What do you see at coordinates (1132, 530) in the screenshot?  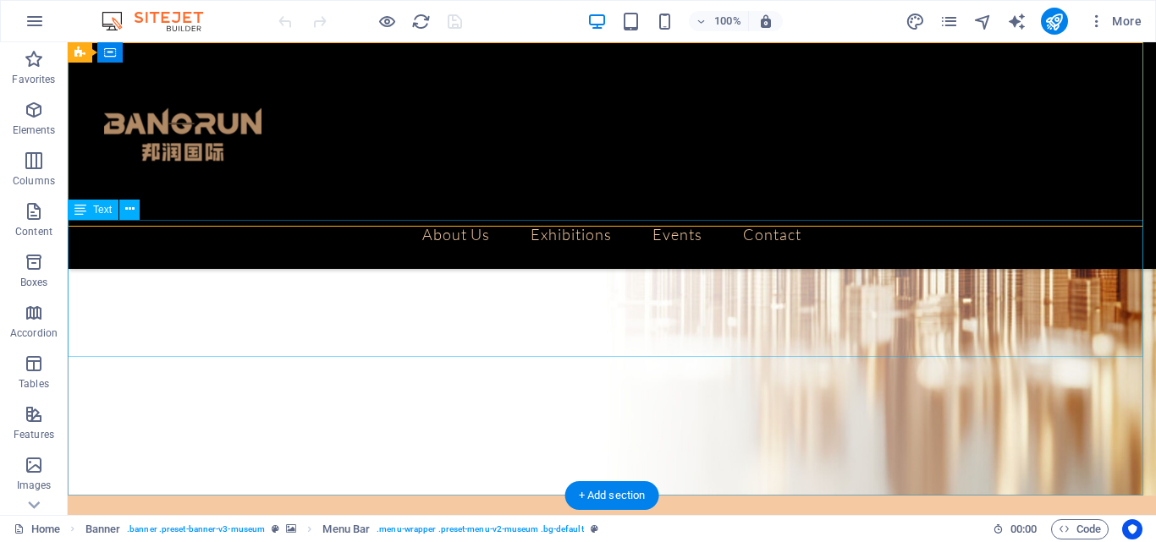 I see `button: Usercentrics` at bounding box center [1132, 530].